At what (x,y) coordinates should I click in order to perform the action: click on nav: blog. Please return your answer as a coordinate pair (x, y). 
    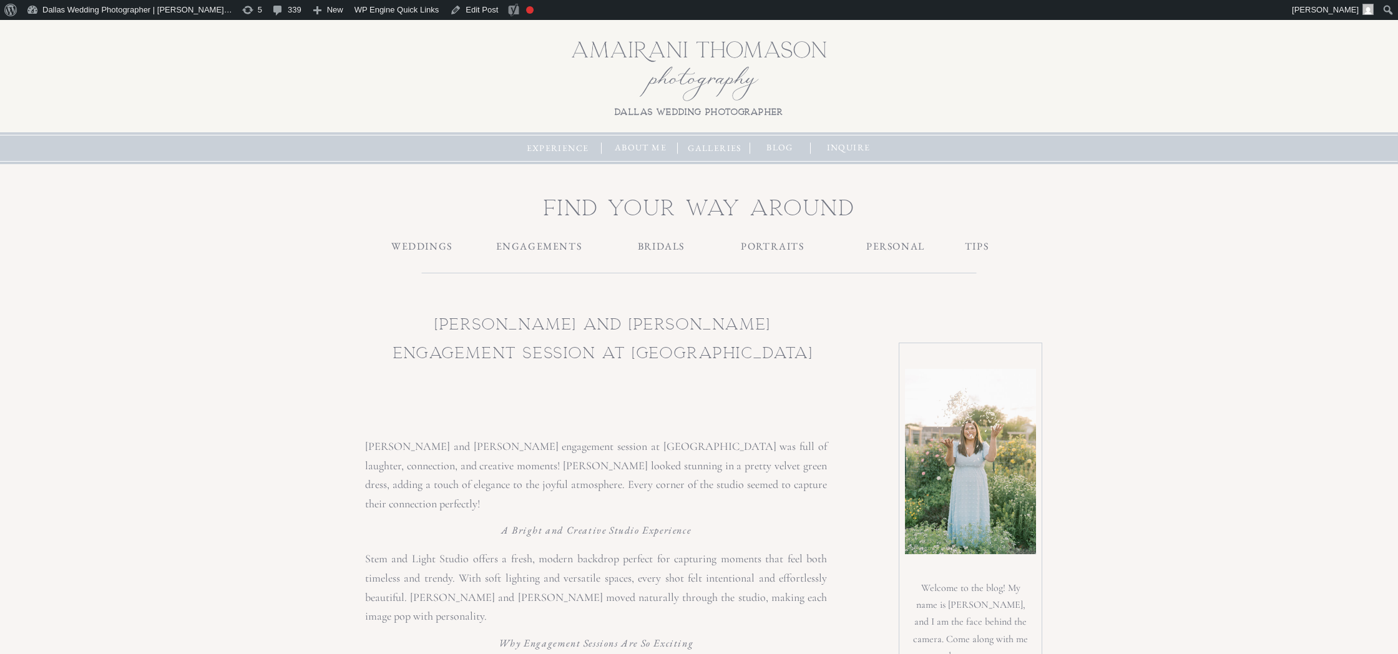
    Looking at the image, I should click on (779, 148).